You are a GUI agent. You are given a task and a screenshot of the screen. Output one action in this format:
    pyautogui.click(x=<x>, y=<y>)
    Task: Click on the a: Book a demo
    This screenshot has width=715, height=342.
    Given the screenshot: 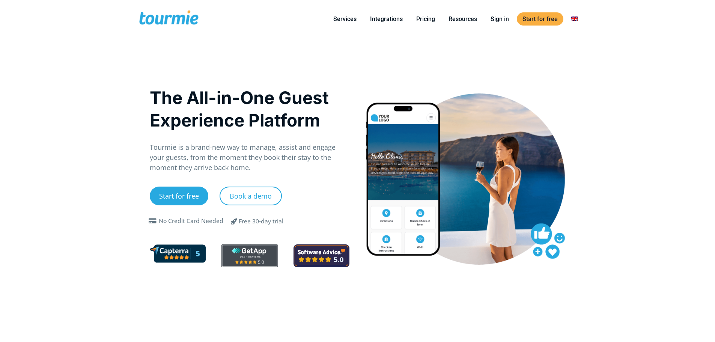 What is the action you would take?
    pyautogui.click(x=251, y=196)
    